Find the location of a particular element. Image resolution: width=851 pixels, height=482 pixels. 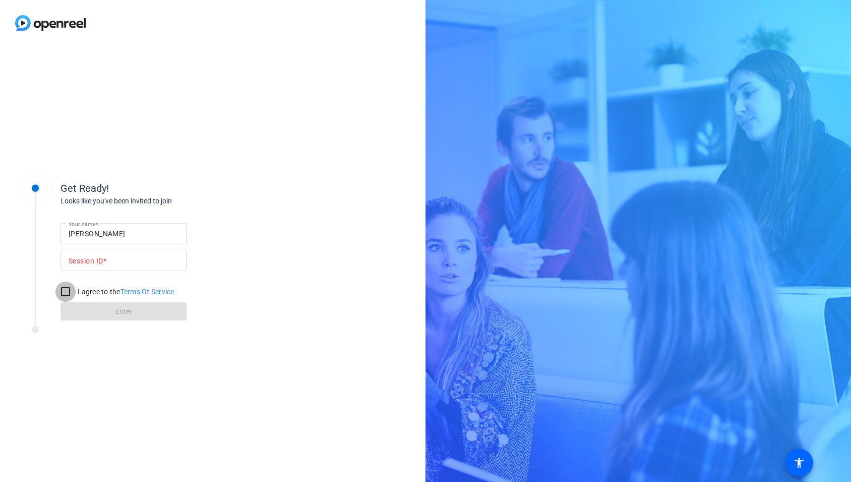

a: Terms Of Service is located at coordinates (147, 291).